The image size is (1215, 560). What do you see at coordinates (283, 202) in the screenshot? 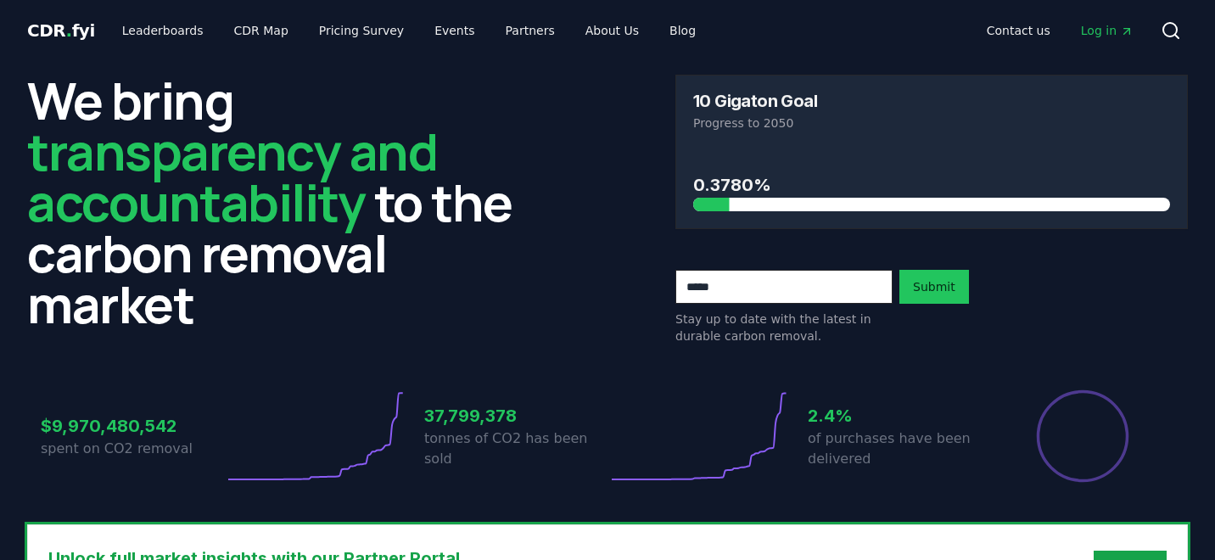
I see `h2: We bring to the carbon removal market` at bounding box center [283, 202].